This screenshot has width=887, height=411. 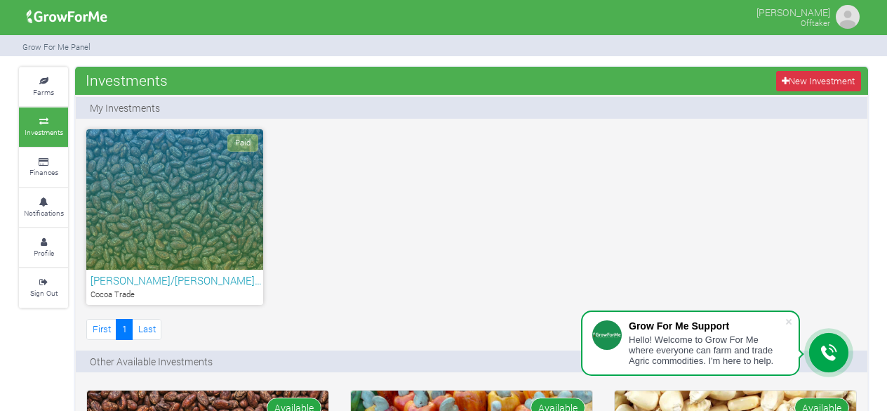 I want to click on a: Finances, so click(x=44, y=167).